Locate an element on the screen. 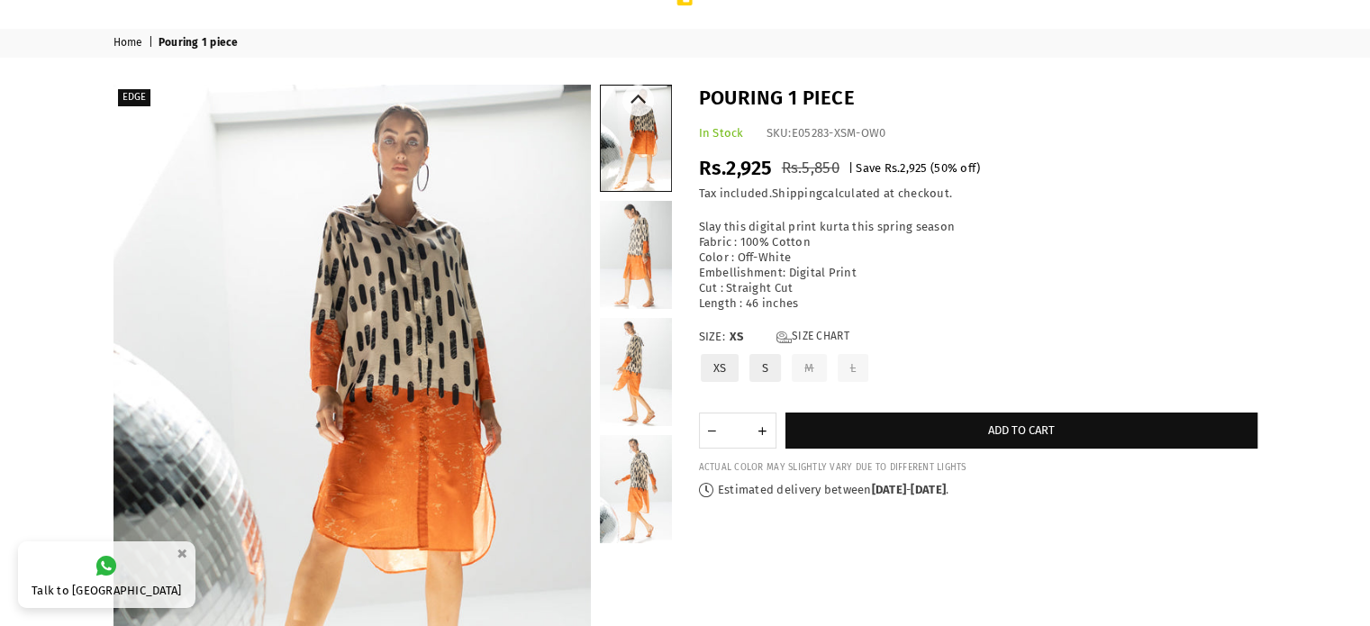 Image resolution: width=1370 pixels, height=626 pixels. div: Slay this digital print kurta this spring season Fabric : 100% Cotton Color : Off-White Embellish... is located at coordinates (979, 265).